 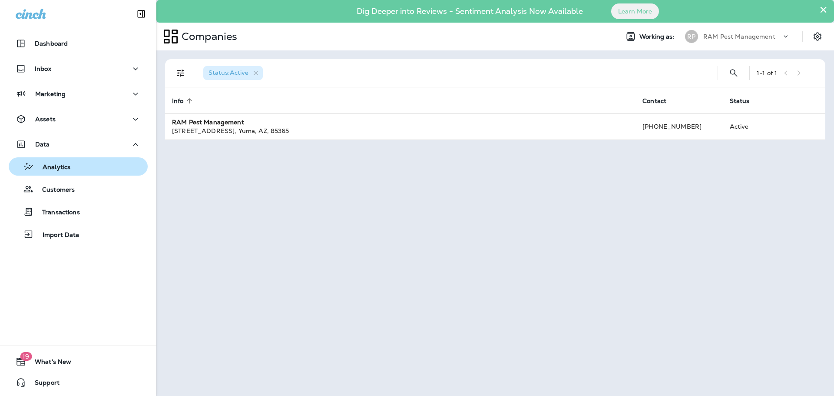 I want to click on button: Learn More, so click(x=635, y=11).